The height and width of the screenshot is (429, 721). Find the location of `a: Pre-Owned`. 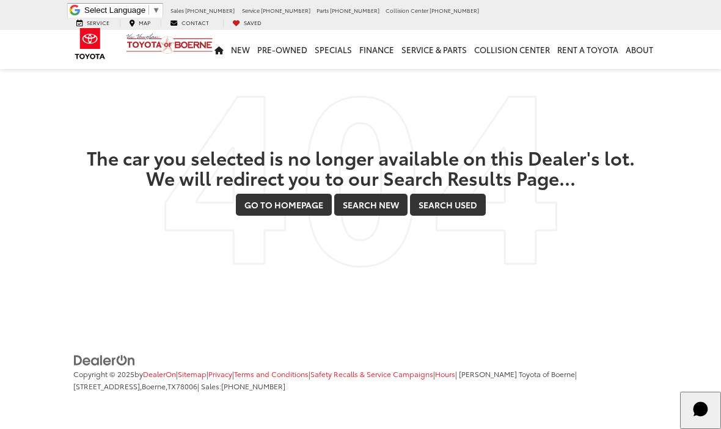

a: Pre-Owned is located at coordinates (282, 49).